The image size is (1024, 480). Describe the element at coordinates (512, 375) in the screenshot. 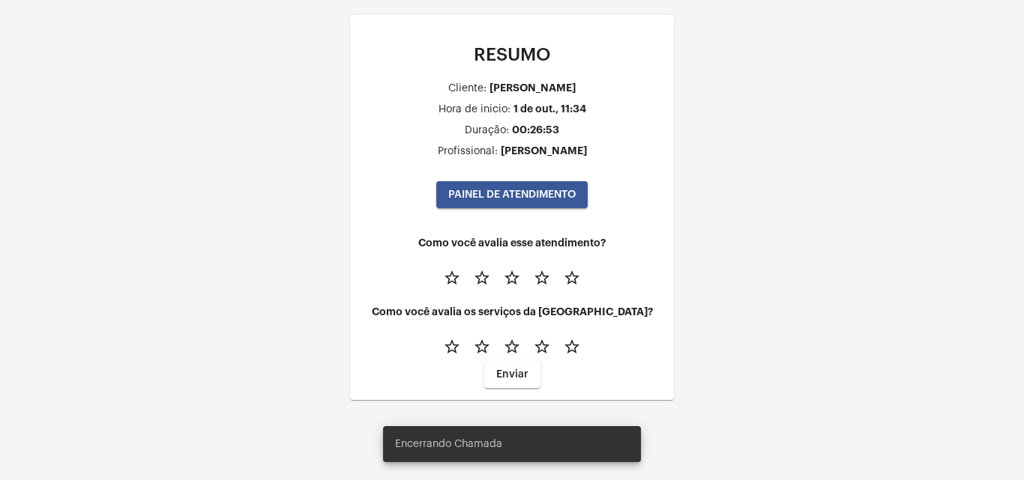

I see `span: Enviar` at that location.